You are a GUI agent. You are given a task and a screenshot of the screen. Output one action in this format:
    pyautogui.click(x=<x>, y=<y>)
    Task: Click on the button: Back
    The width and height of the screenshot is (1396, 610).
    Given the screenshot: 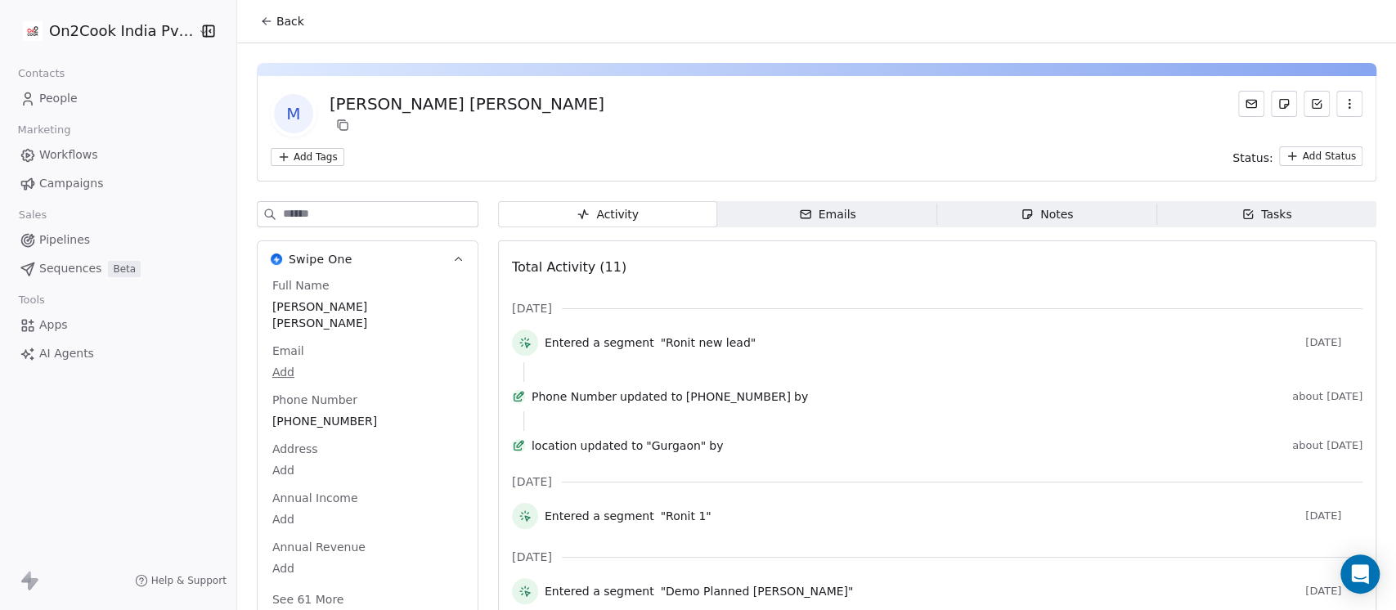 What is the action you would take?
    pyautogui.click(x=282, y=21)
    